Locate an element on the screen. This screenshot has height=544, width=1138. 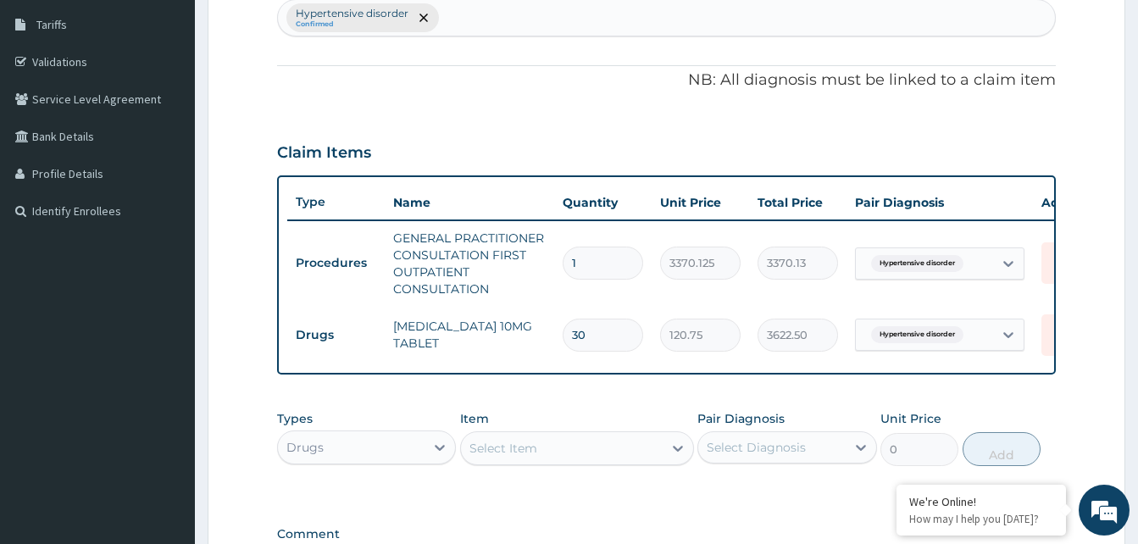
th: Actions is located at coordinates (1076, 203).